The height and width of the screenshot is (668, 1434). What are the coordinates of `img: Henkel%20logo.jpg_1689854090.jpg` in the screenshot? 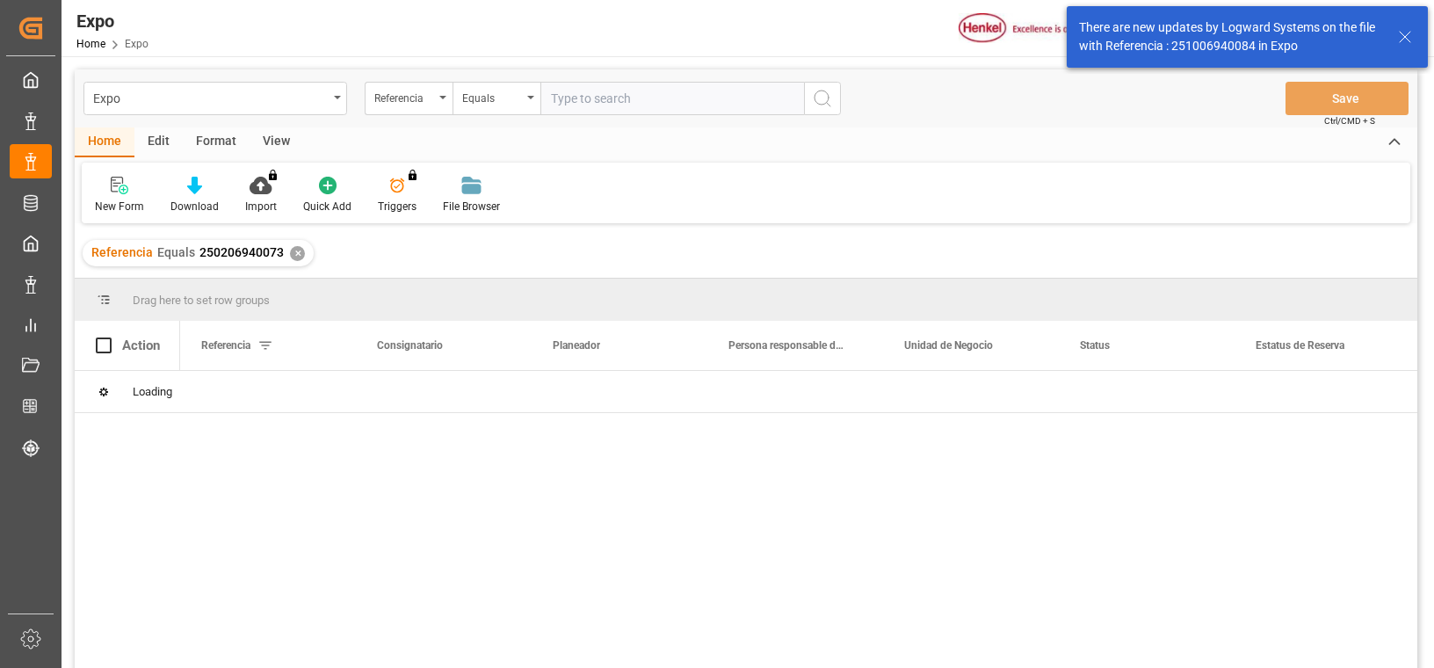 It's located at (1032, 28).